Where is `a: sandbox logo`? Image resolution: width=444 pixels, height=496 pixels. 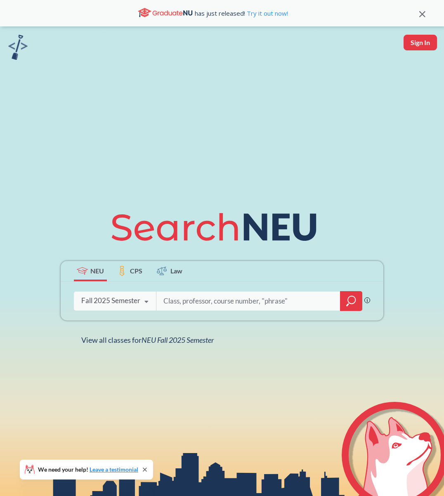 a: sandbox logo is located at coordinates (18, 48).